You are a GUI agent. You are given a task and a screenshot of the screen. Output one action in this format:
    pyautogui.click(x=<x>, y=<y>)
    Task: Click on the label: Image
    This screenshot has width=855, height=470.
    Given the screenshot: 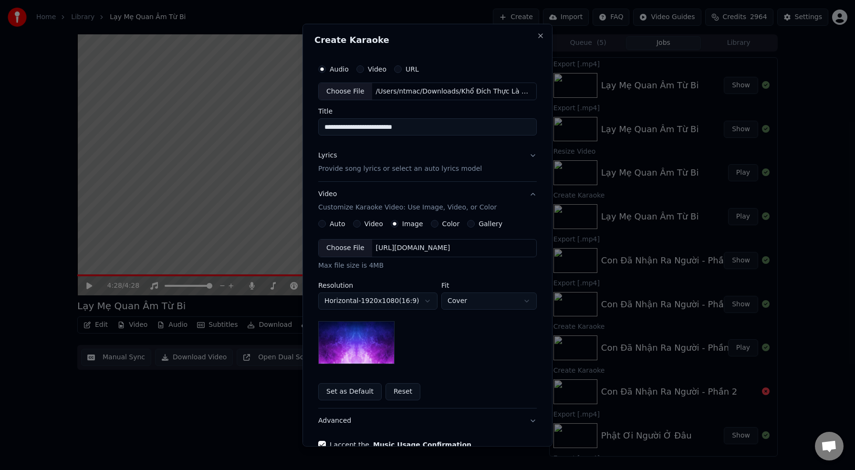 What is the action you would take?
    pyautogui.click(x=413, y=224)
    